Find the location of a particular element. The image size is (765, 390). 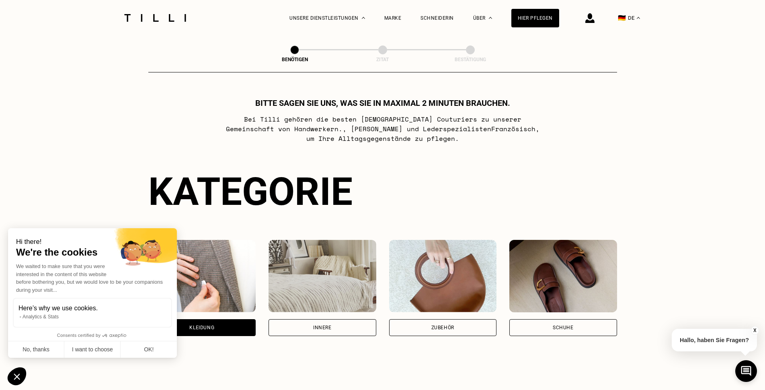

div: Benötigen is located at coordinates (295, 60).